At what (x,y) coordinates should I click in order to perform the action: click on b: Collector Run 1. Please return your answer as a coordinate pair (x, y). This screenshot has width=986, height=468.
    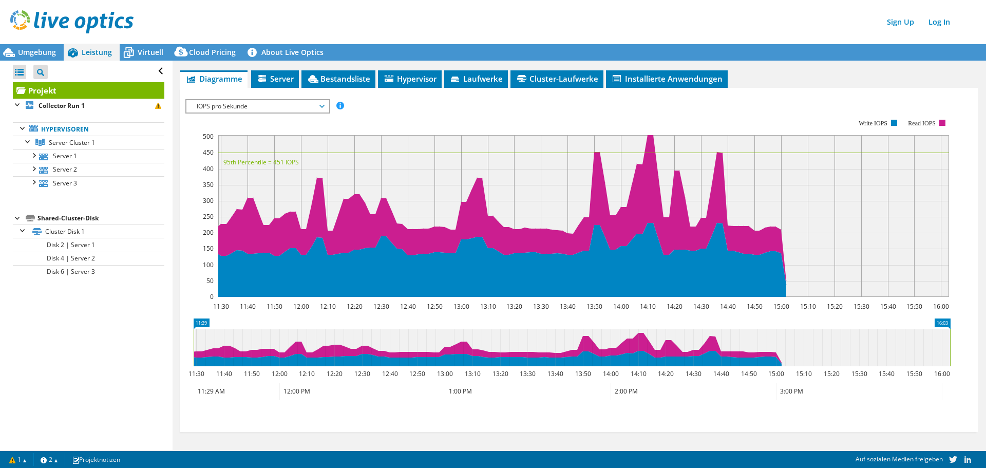
    Looking at the image, I should click on (62, 105).